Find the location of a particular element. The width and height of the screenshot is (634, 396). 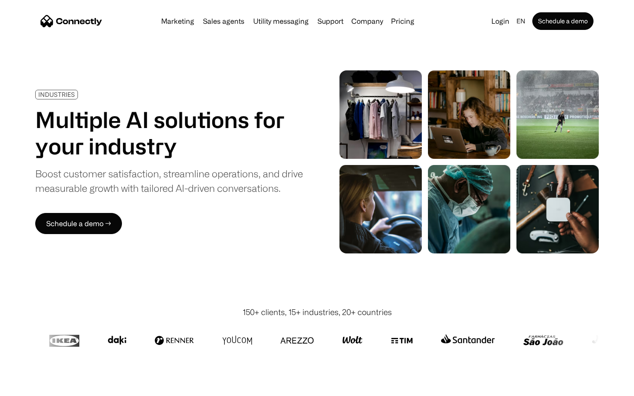

div: en is located at coordinates (521, 21).